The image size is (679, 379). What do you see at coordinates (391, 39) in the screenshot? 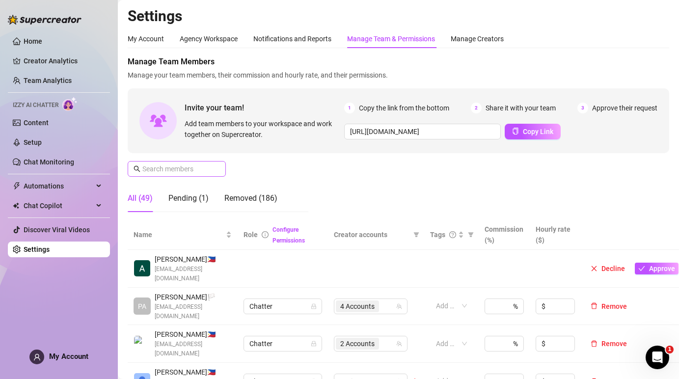
I see `div: Manage Team & Permissions` at bounding box center [391, 39].